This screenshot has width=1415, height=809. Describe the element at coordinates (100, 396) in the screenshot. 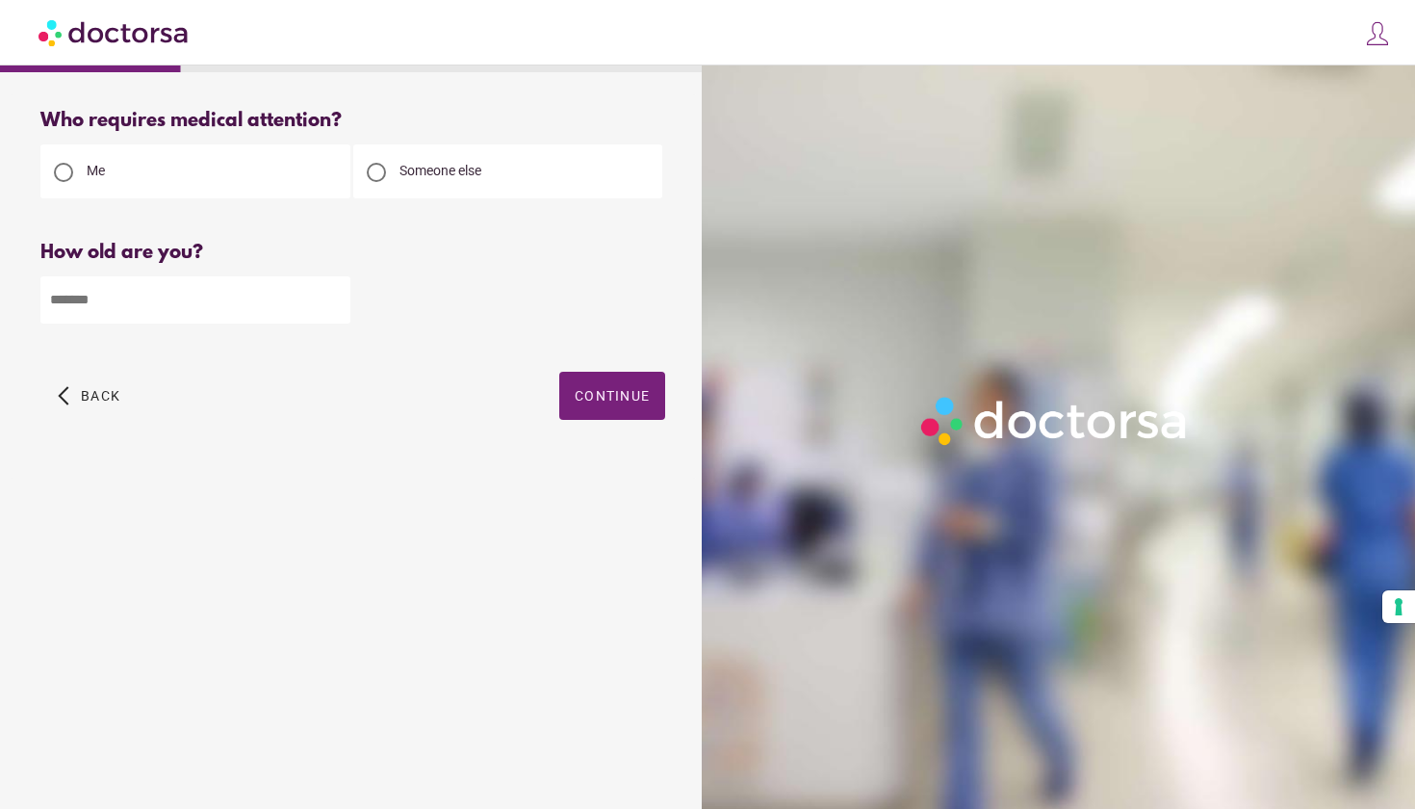

I see `span: Back` at that location.